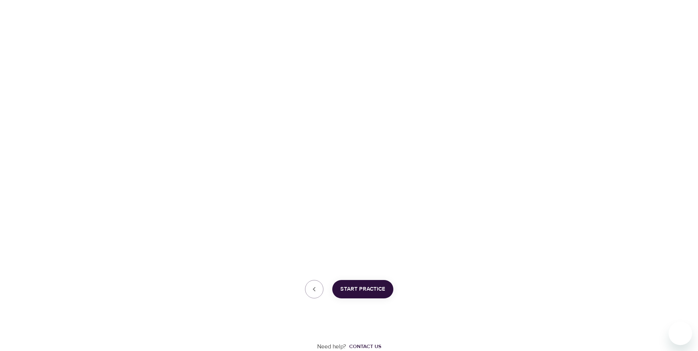 The image size is (698, 351). What do you see at coordinates (363, 289) in the screenshot?
I see `button: Start Practice` at bounding box center [363, 289].